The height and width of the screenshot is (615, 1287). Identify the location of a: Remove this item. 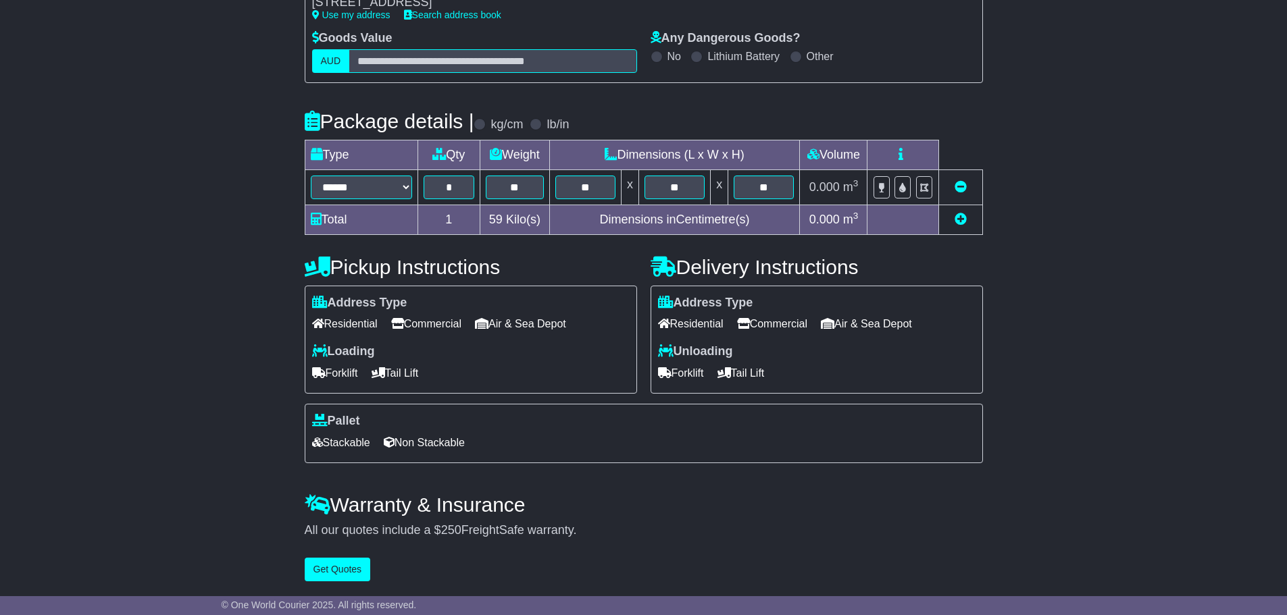
(961, 187).